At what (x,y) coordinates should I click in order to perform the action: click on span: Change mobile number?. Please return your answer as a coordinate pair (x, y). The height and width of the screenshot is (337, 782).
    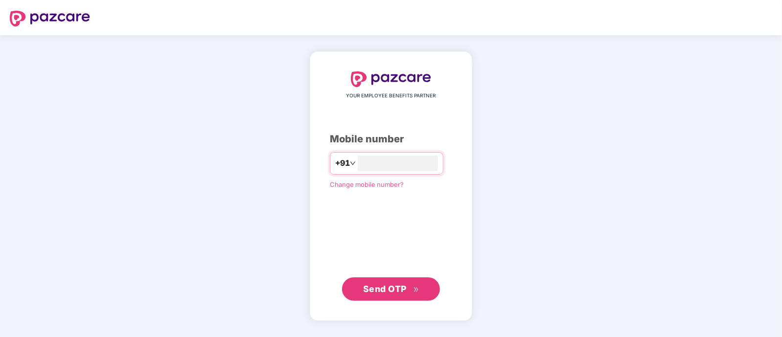
    Looking at the image, I should click on (367, 185).